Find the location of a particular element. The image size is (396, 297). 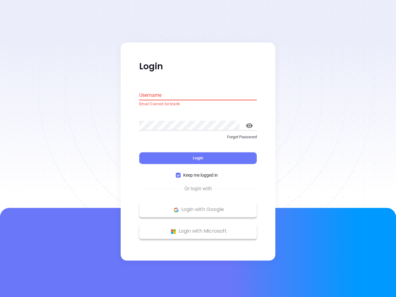

p: Login with Google is located at coordinates (198, 210).